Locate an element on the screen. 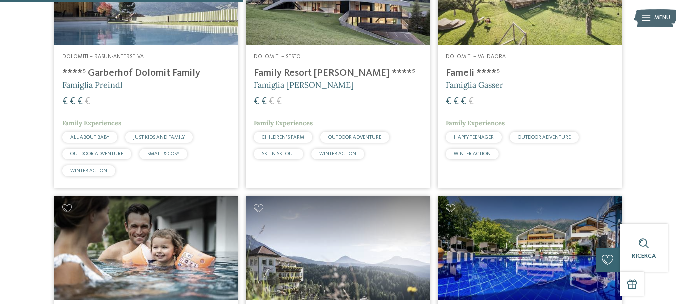  span: Dolomiti – Sesto is located at coordinates (277, 57).